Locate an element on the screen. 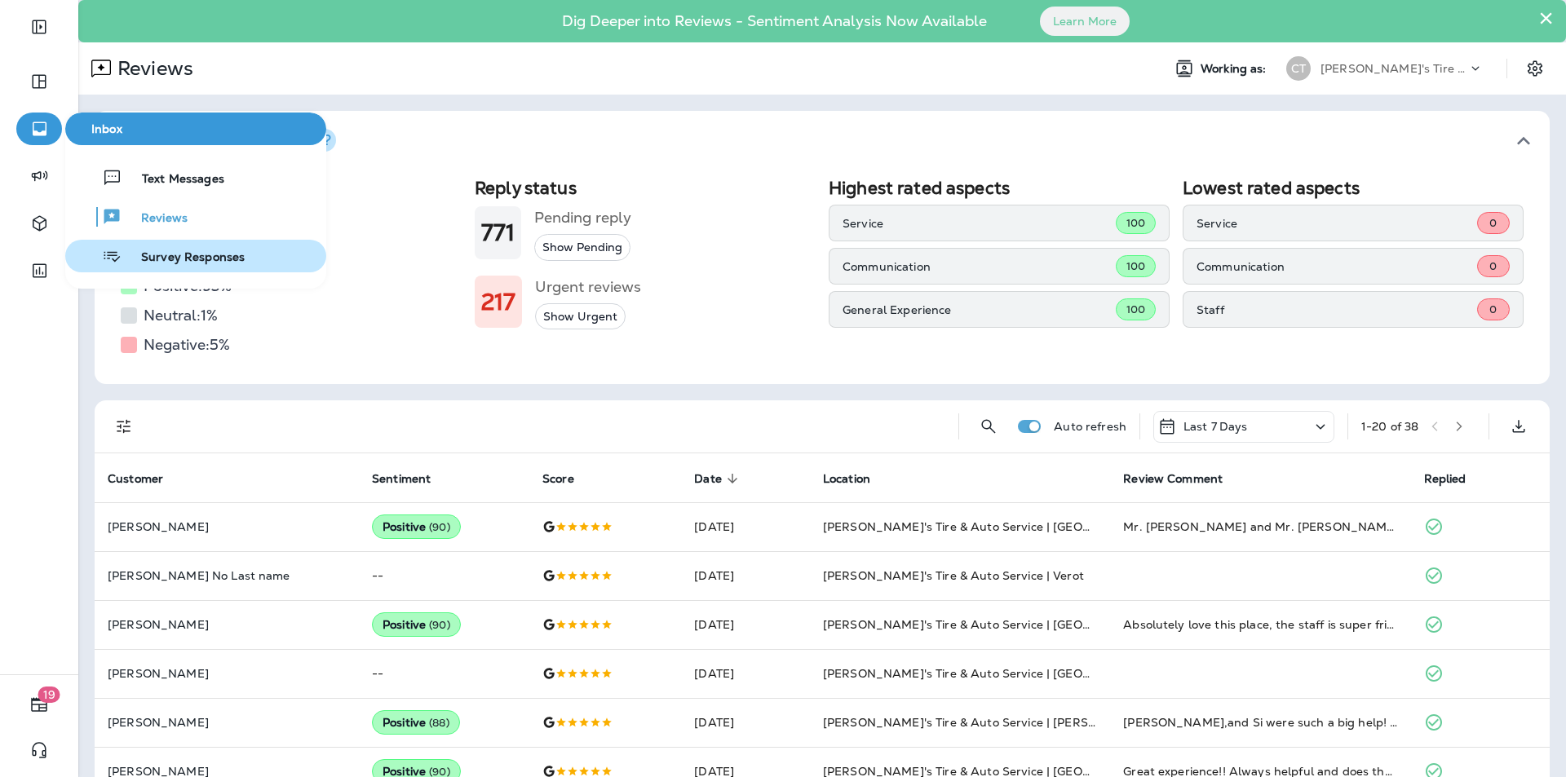 This screenshot has width=1566, height=777. h2: Lowest rated aspects is located at coordinates (1353, 188).